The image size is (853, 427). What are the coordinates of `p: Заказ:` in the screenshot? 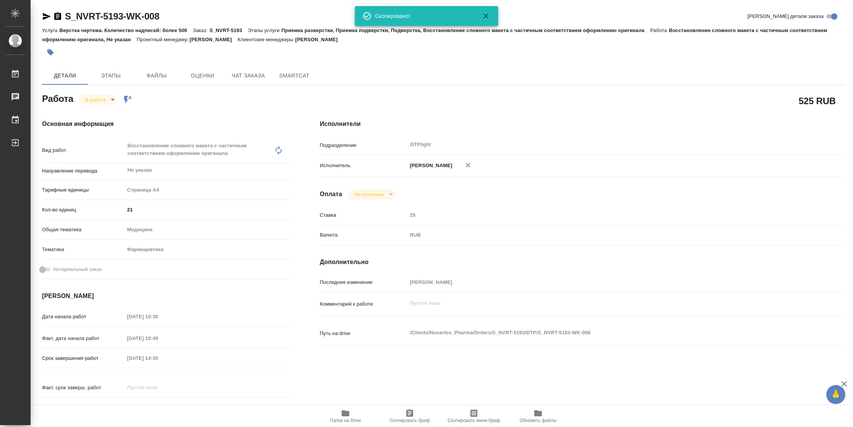 It's located at (201, 30).